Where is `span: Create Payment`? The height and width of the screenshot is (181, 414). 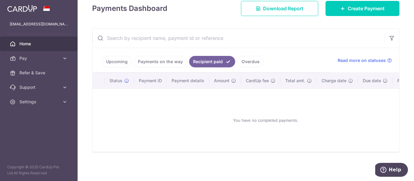 span: Create Payment is located at coordinates (366, 8).